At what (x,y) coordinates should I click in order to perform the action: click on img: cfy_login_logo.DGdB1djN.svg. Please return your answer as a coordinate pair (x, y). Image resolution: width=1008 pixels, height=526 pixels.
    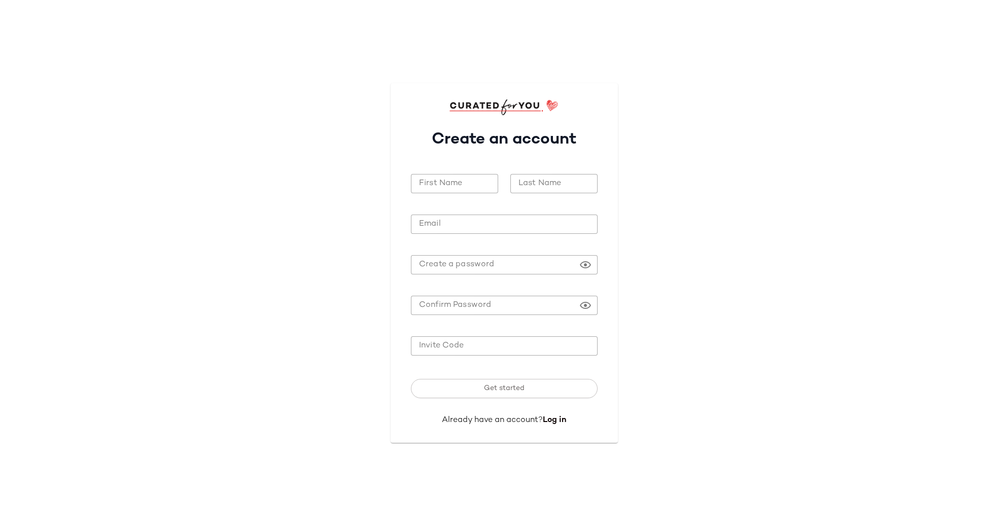
    Looking at the image, I should click on (504, 107).